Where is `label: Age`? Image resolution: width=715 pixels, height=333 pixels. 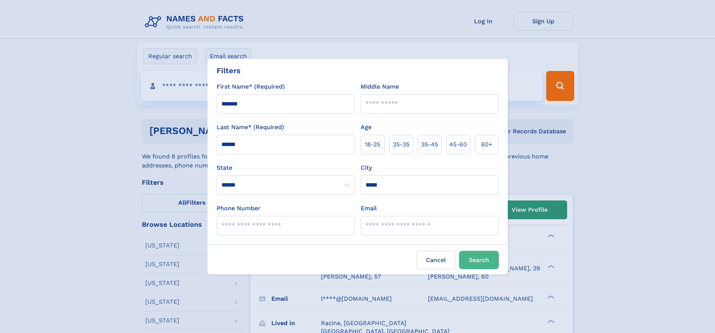
label: Age is located at coordinates (366, 127).